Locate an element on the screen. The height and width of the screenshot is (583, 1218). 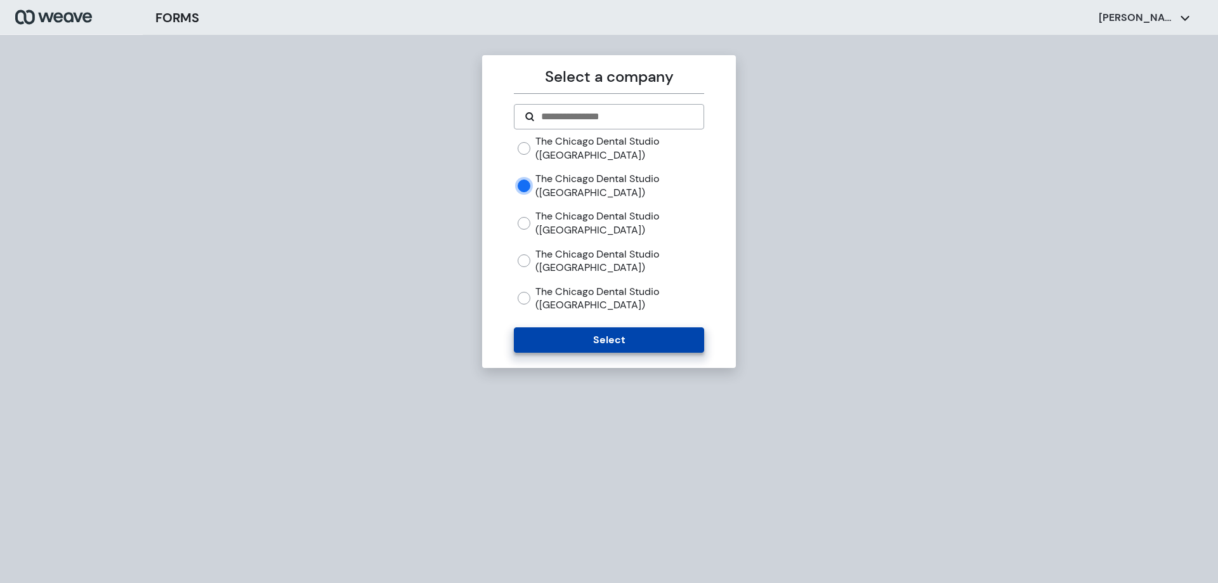
h3: FORMS is located at coordinates (177, 18).